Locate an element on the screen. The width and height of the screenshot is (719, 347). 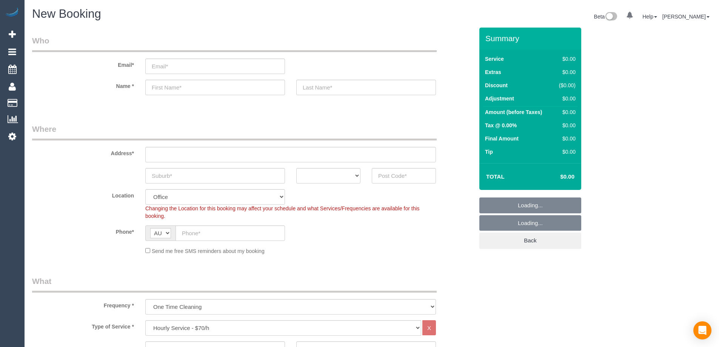
legend: What is located at coordinates (234, 284).